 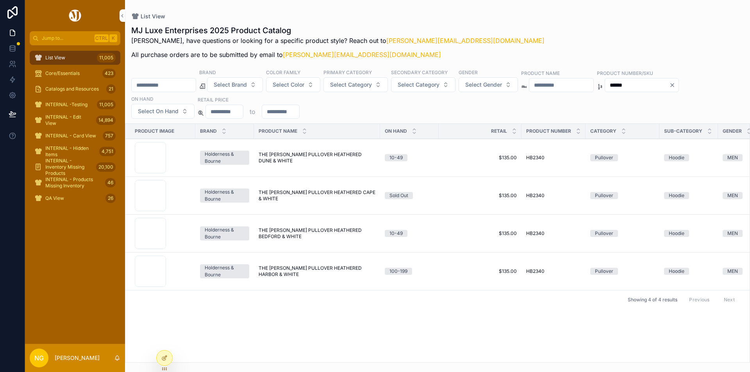 What do you see at coordinates (148, 16) in the screenshot?
I see `a: List View` at bounding box center [148, 16].